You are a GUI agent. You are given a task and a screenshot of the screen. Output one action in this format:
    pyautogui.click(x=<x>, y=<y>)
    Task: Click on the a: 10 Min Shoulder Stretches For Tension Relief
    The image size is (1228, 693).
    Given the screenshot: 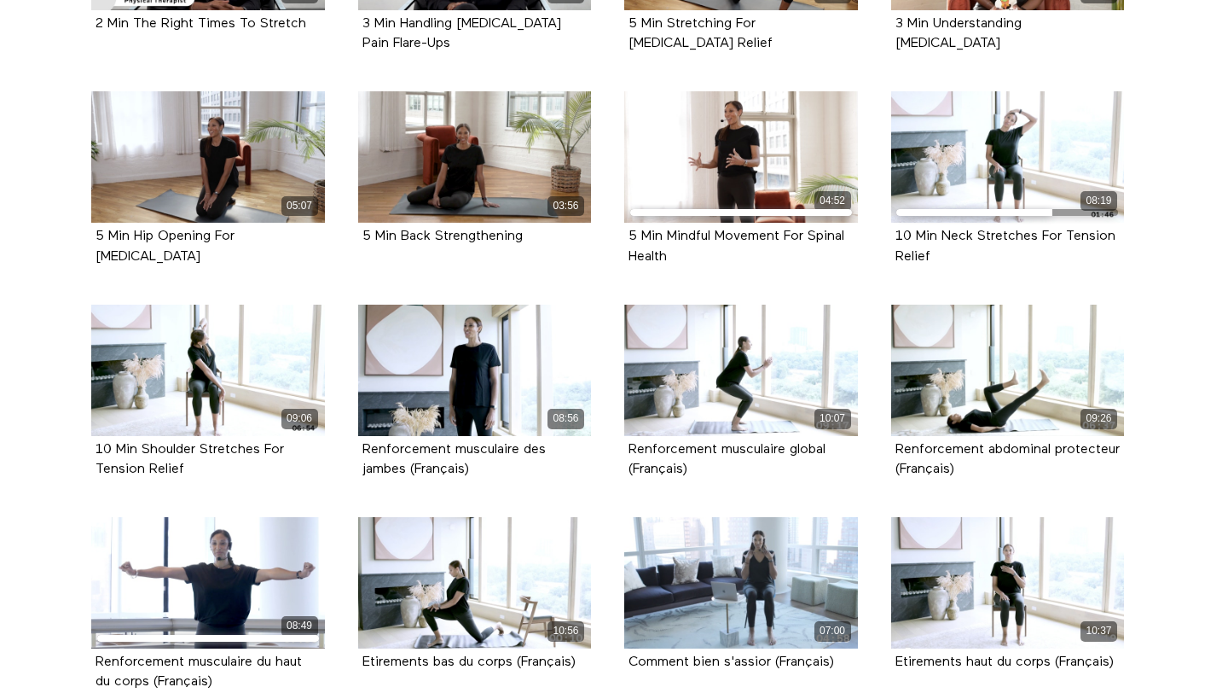 What is the action you would take?
    pyautogui.click(x=189, y=459)
    